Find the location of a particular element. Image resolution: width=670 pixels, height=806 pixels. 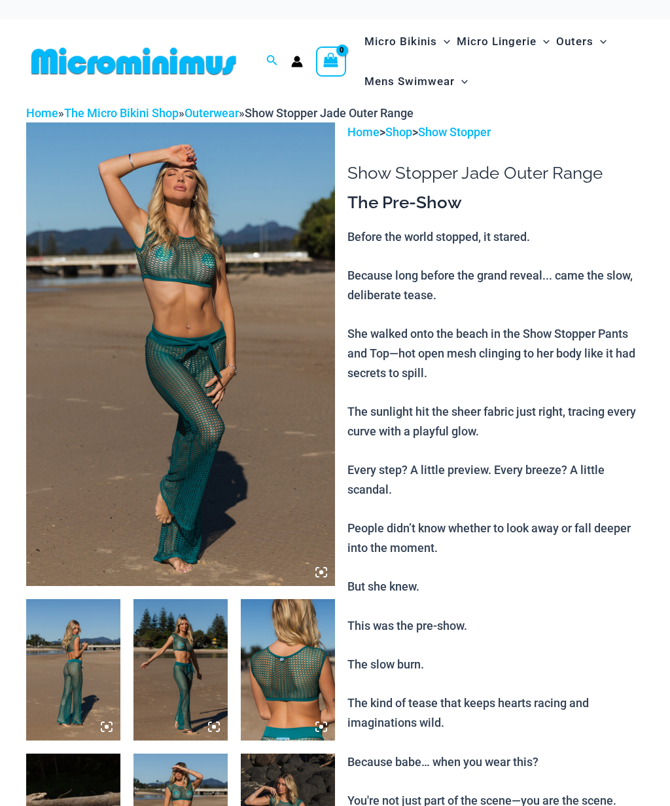

a: View Shopping Cart, empty is located at coordinates (331, 62).